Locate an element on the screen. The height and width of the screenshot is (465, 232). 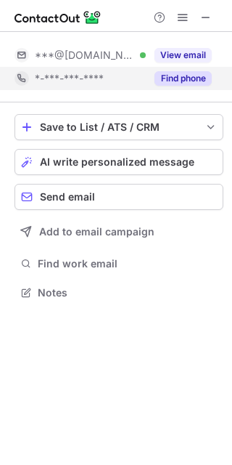
button: save-profile-one-click is located at coordinates (119, 127).